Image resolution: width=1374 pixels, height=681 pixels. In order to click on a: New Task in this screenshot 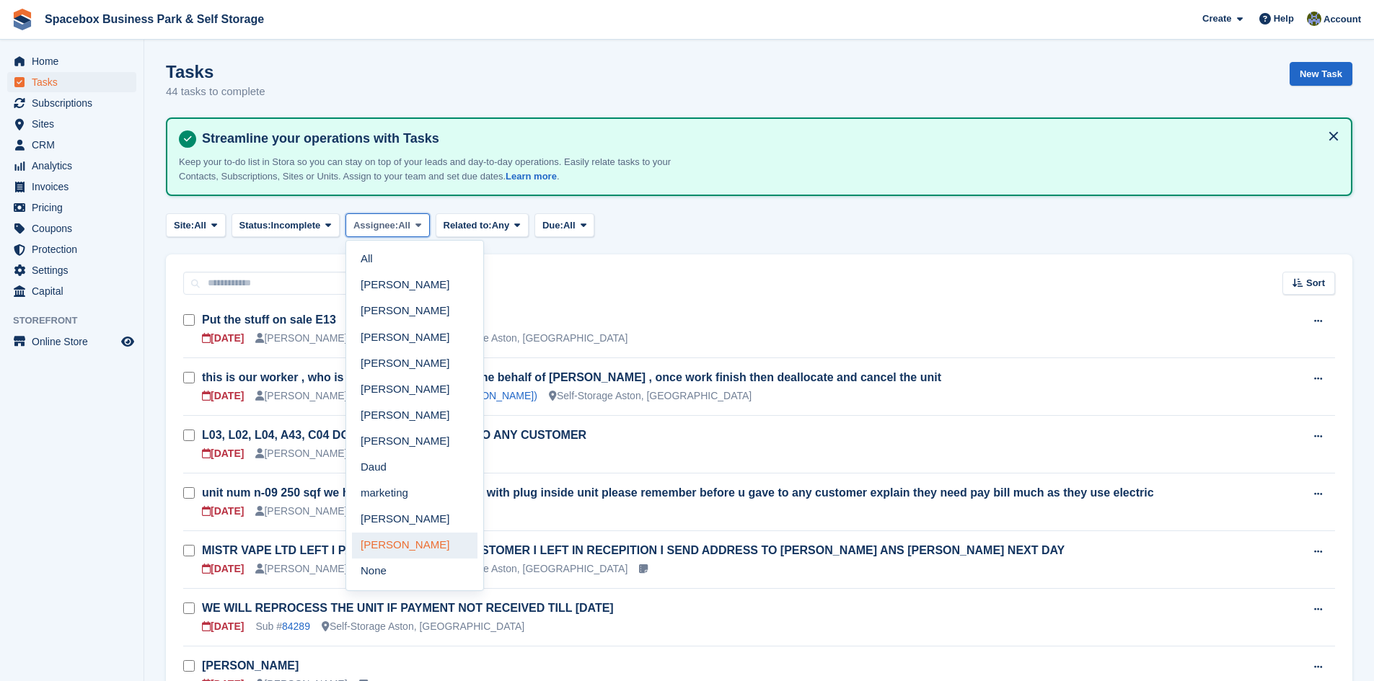, I will do `click(1320, 74)`.